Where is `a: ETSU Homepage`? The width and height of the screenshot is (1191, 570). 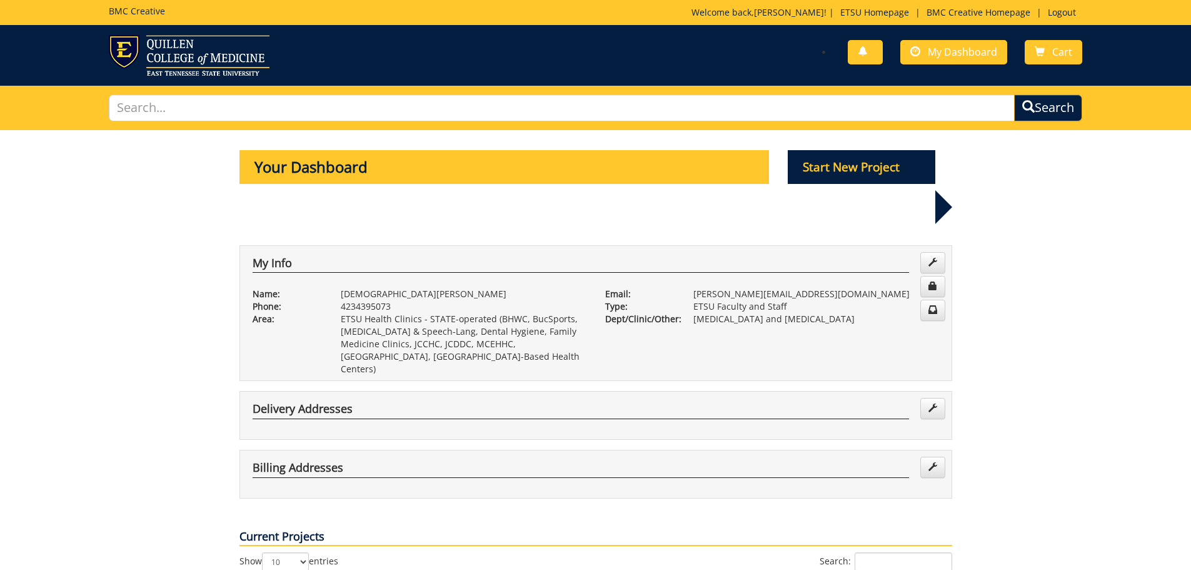
a: ETSU Homepage is located at coordinates (875, 12).